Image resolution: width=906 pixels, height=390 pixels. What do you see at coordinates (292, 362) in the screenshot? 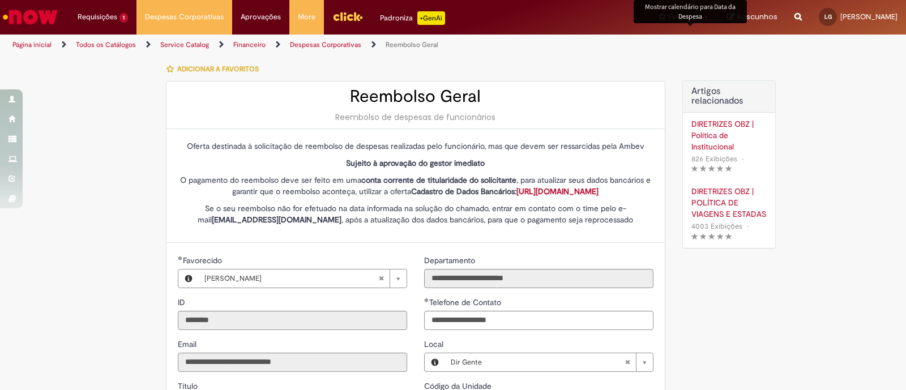
I see `input: Email` at bounding box center [292, 362].